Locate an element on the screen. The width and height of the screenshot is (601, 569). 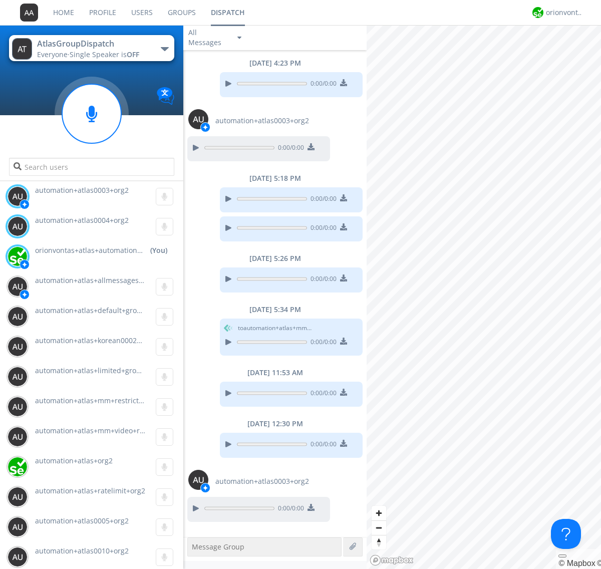
span: automation+atlas+default+group+org2 is located at coordinates (100, 310).